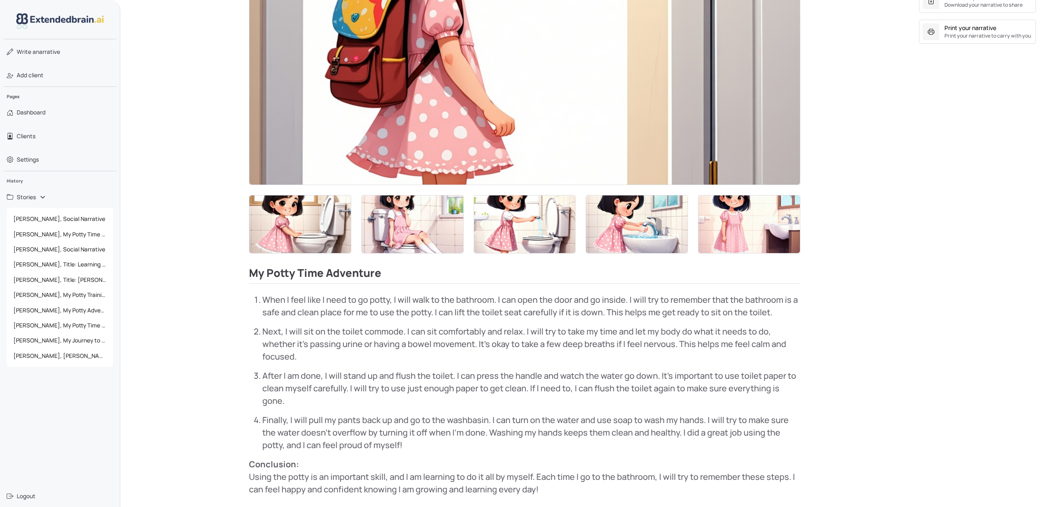 This screenshot has height=507, width=1061. What do you see at coordinates (26, 197) in the screenshot?
I see `span: Stories` at bounding box center [26, 197].